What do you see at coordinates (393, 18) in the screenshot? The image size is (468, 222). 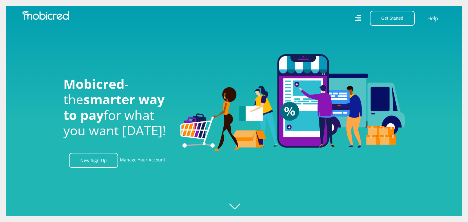 I see `button: Get Started` at bounding box center [393, 18].